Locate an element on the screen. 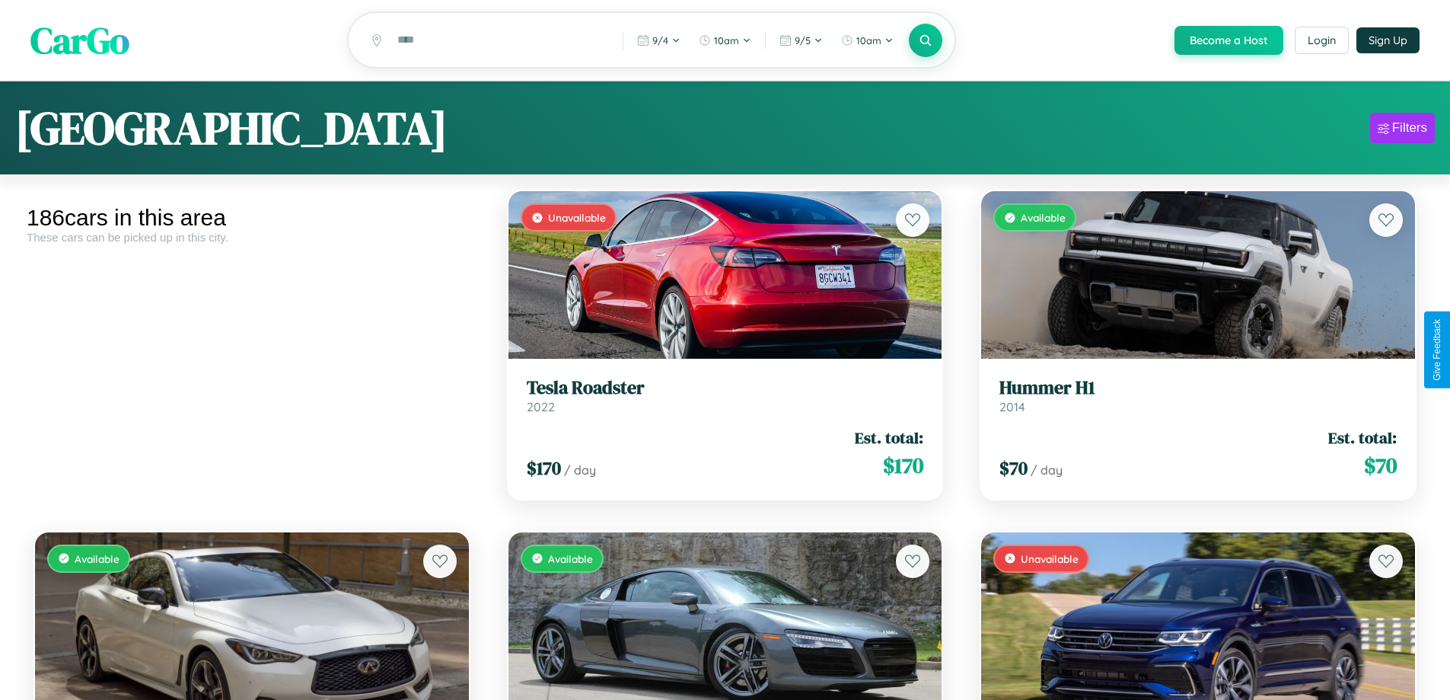  div: 186 cars in this area is located at coordinates (252, 218).